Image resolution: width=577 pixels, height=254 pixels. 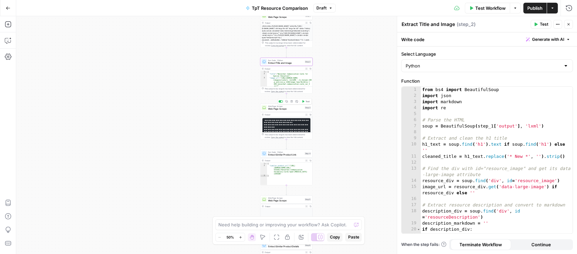 What do you see at coordinates (353, 238) in the screenshot?
I see `span: Paste` at bounding box center [353, 238].